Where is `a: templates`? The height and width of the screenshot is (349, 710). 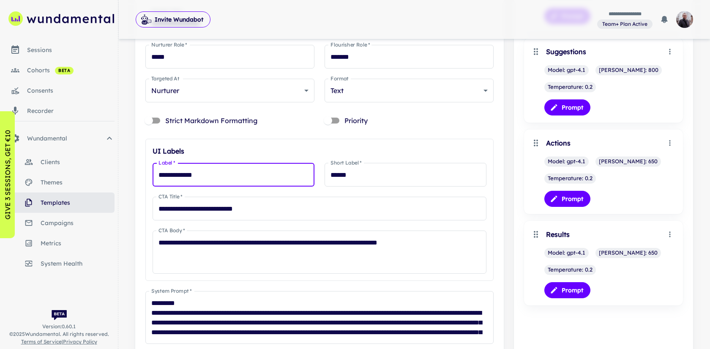
a: templates is located at coordinates (59, 202).